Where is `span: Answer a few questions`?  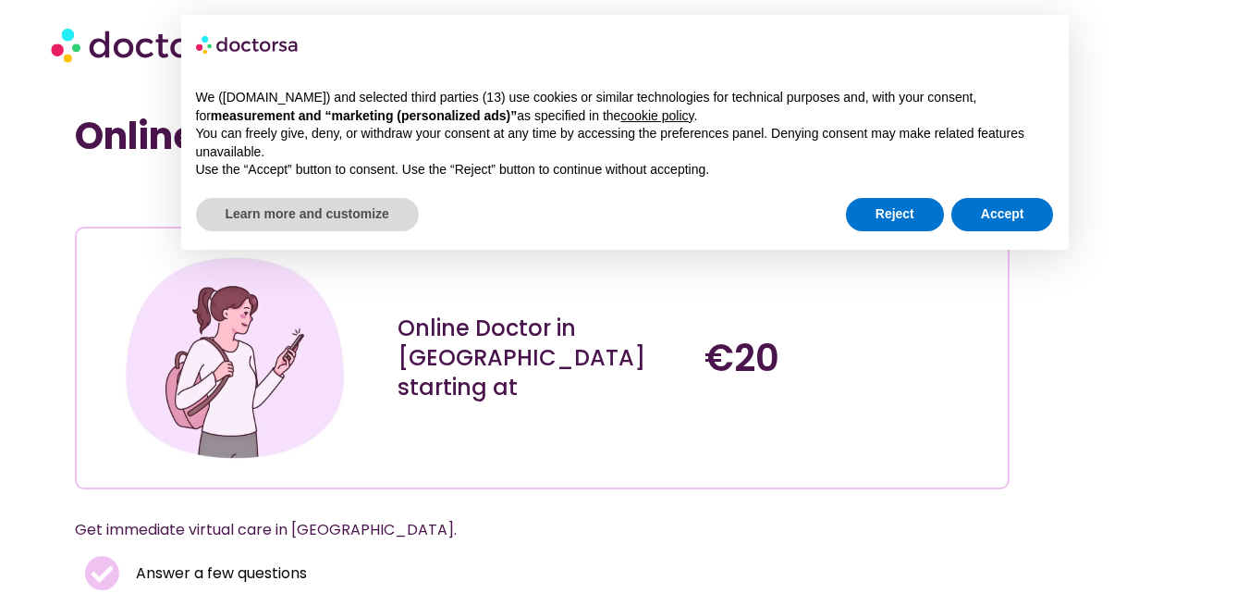 span: Answer a few questions is located at coordinates (219, 573).